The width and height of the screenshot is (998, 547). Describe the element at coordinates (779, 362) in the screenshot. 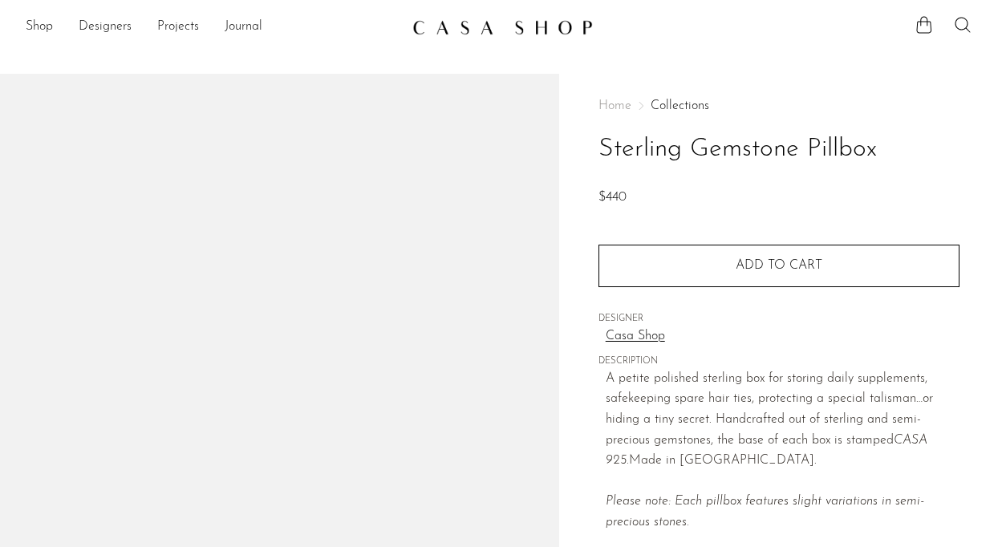

I see `span: DESCRIPTION` at that location.